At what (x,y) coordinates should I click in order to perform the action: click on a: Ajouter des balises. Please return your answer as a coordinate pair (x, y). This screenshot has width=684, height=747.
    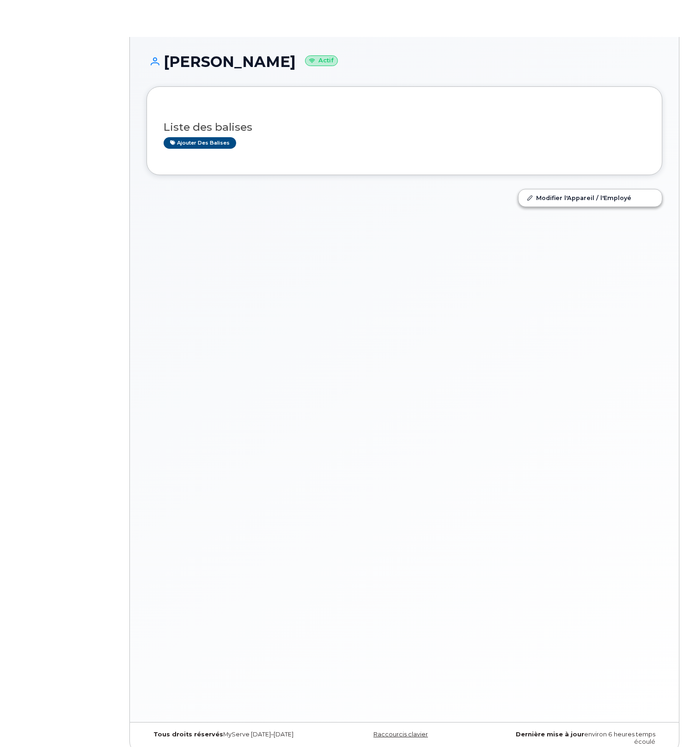
    Looking at the image, I should click on (200, 143).